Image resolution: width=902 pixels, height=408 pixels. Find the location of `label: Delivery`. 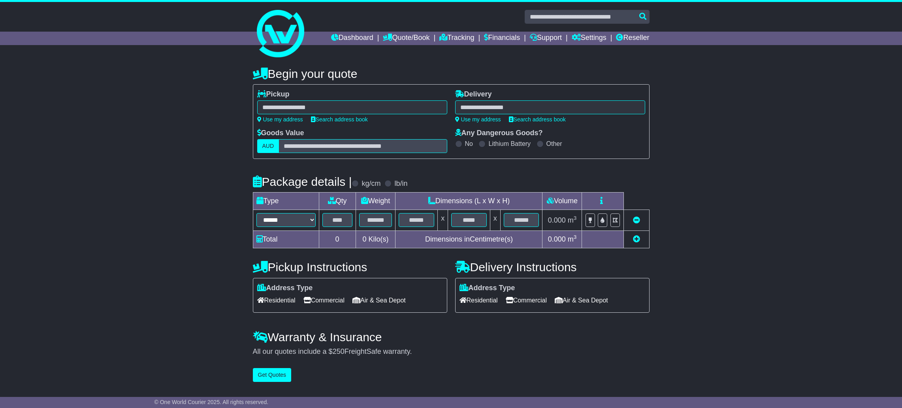

label: Delivery is located at coordinates (473, 94).